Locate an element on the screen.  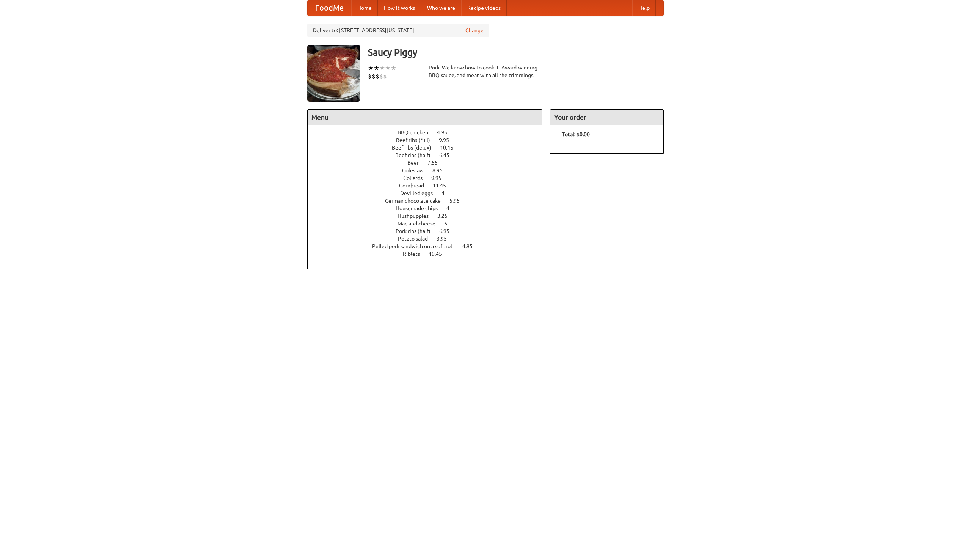
h4: Your order is located at coordinates (607, 117).